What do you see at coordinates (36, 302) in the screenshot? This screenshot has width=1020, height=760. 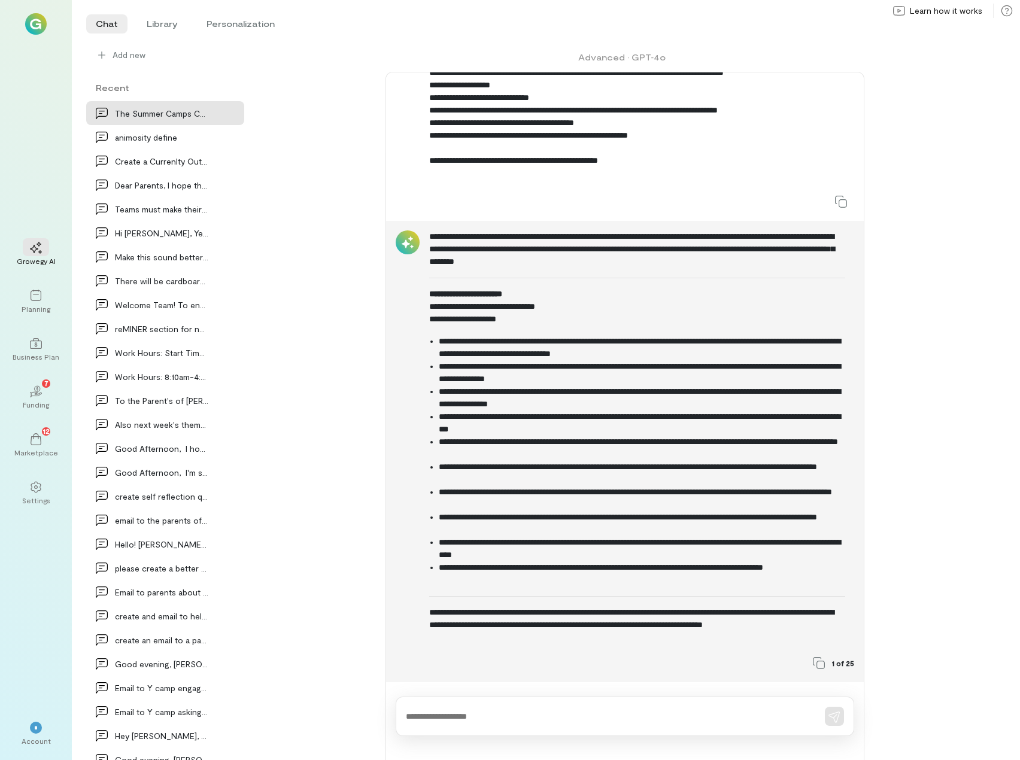 I see `a: Planning` at bounding box center [36, 302].